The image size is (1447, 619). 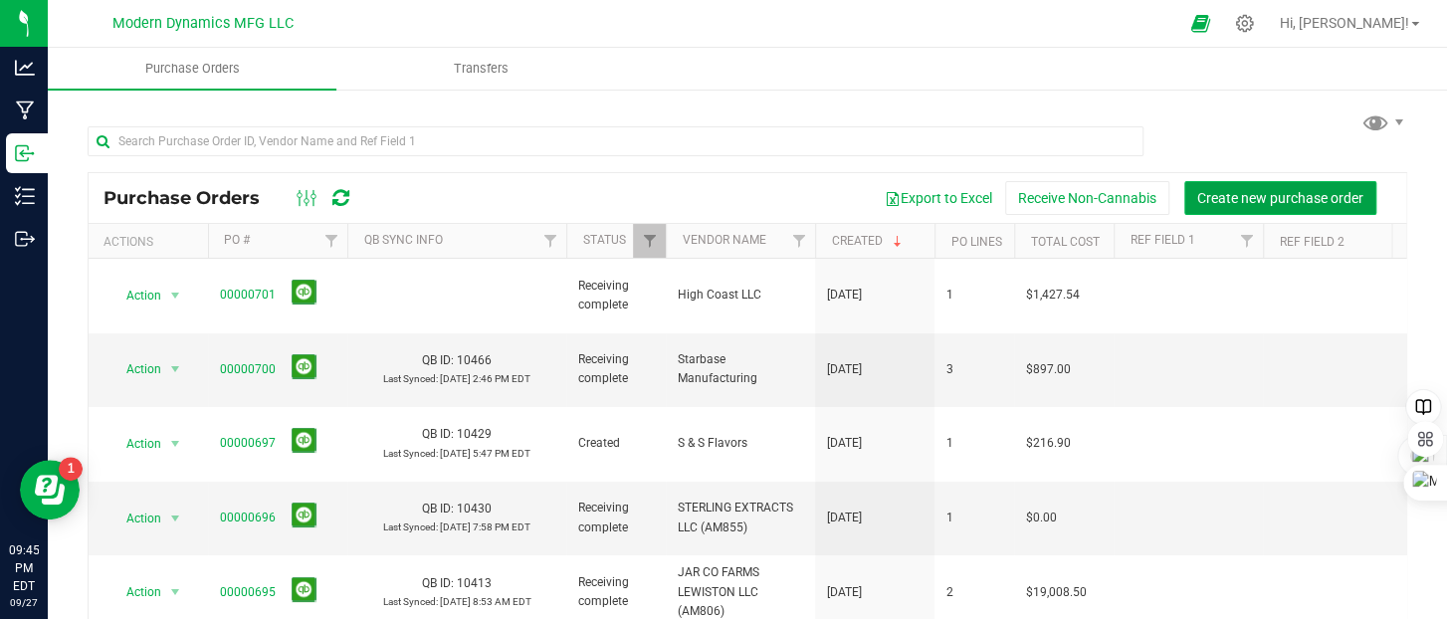 I want to click on a: 00000695, so click(x=248, y=592).